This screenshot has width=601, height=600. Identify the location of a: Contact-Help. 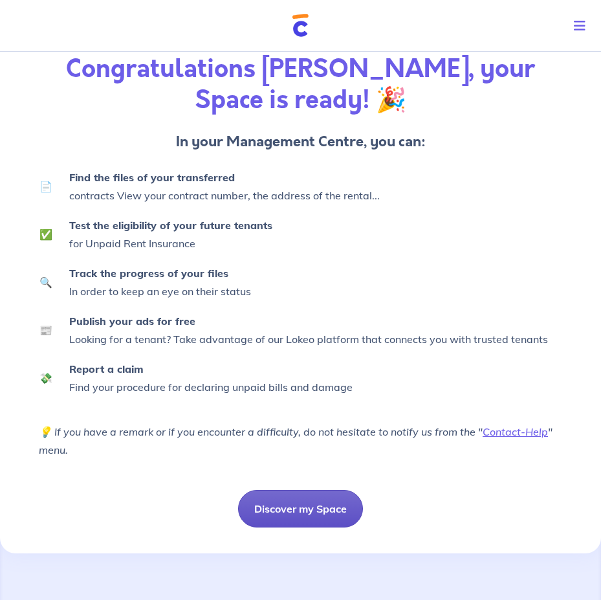
(515, 432).